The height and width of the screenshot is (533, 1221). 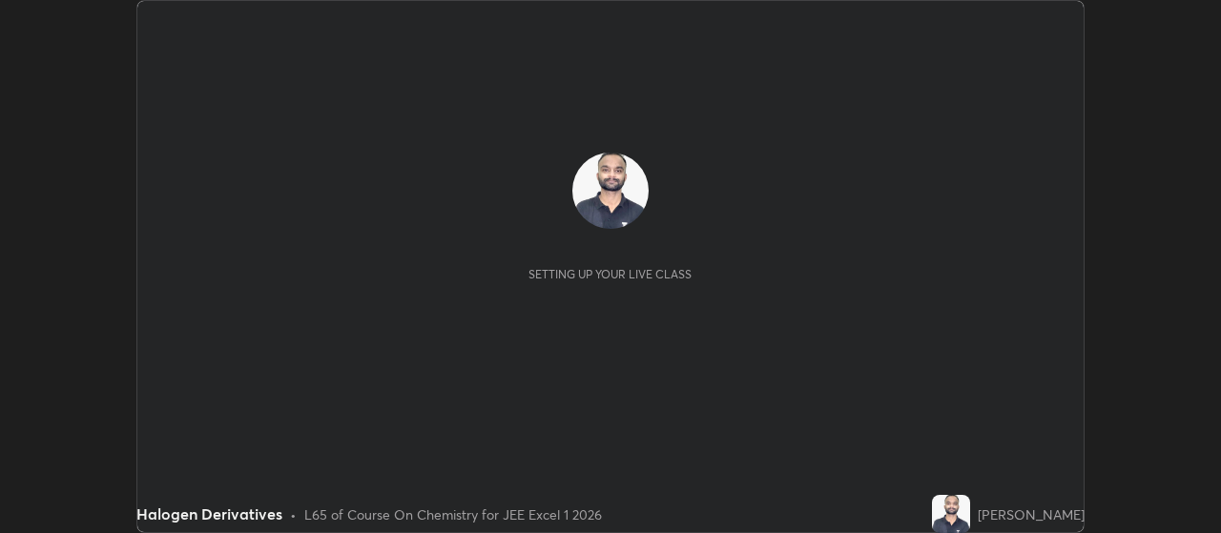 I want to click on div: L65 of Course On Chemistry for JEE Excel 1 2026, so click(x=453, y=514).